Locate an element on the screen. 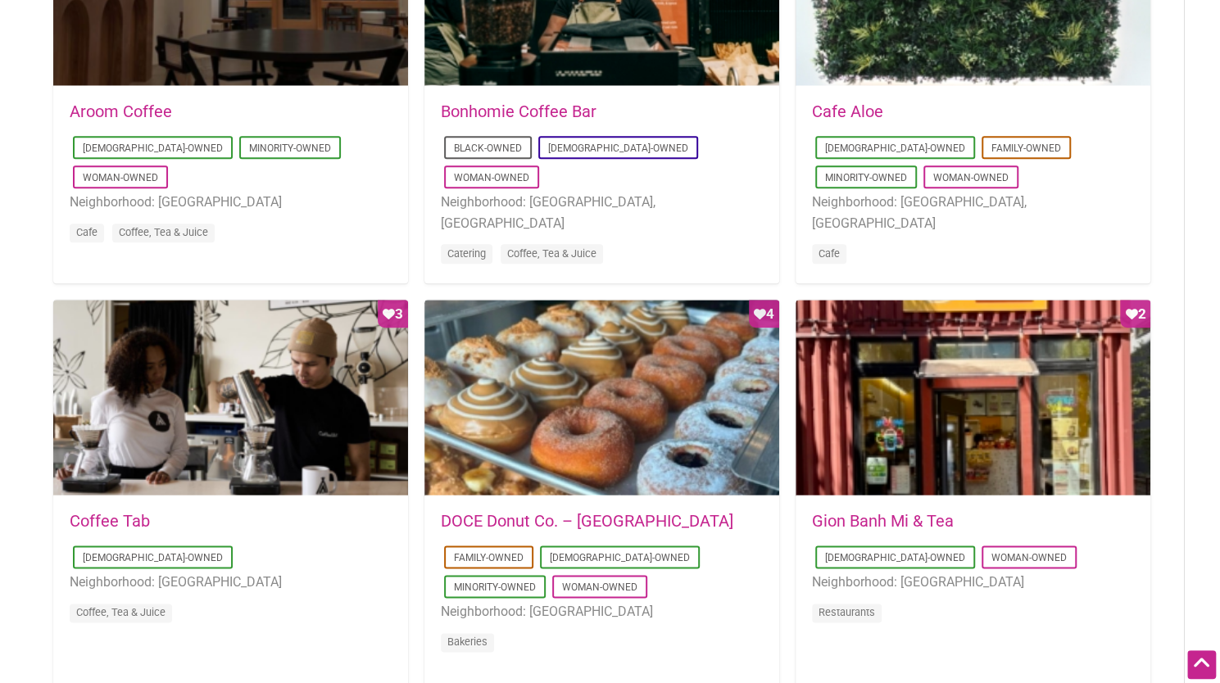 The image size is (1220, 683). a: Cafe Aloe is located at coordinates (847, 111).